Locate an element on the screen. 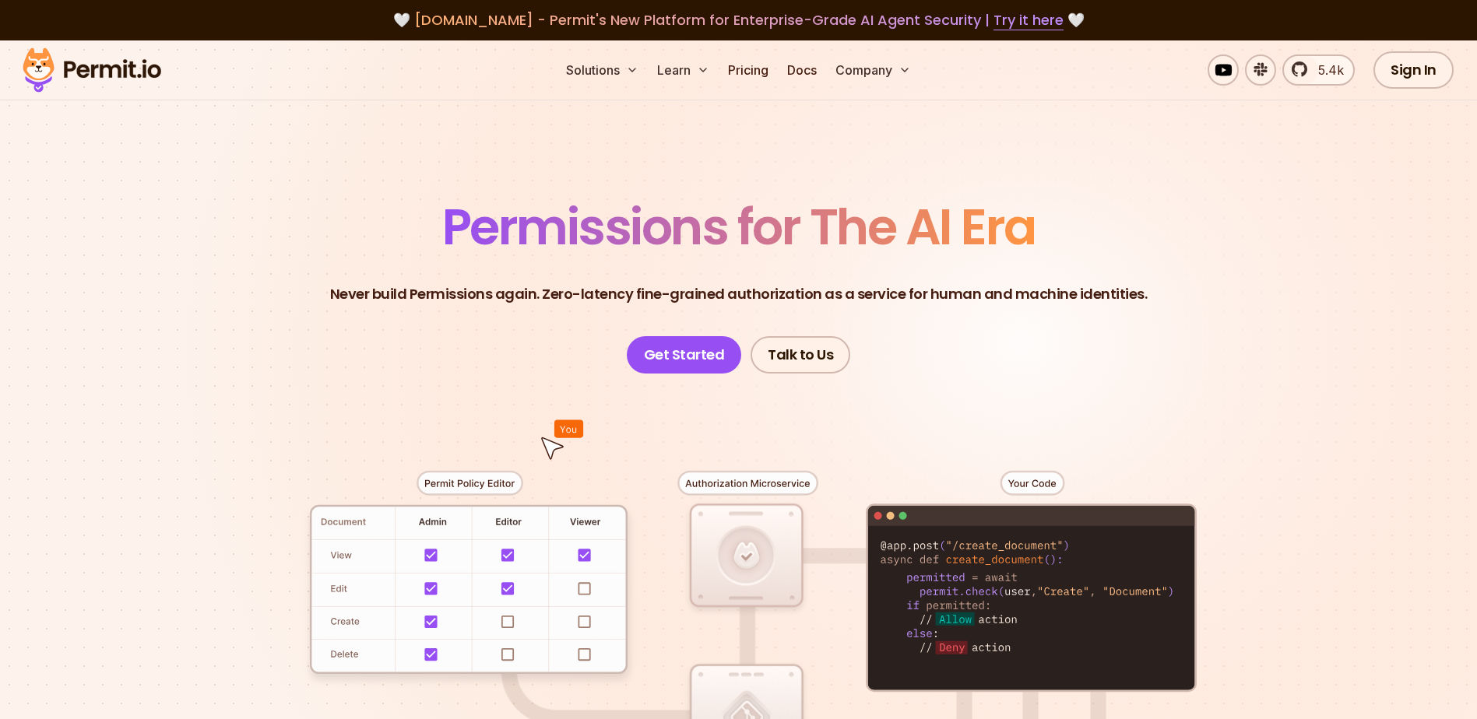  button: Solutions is located at coordinates (602, 70).